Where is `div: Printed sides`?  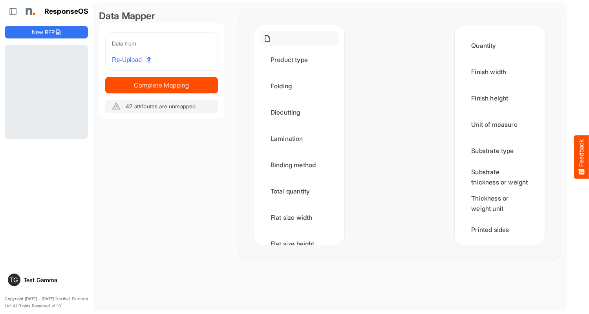
div: Printed sides is located at coordinates (500, 230).